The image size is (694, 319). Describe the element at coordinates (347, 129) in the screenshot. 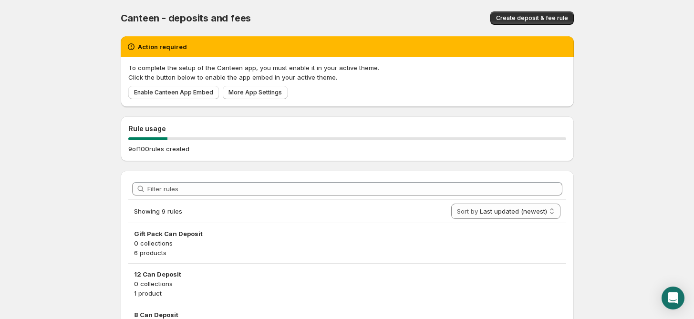

I see `h2: Rule usage` at that location.